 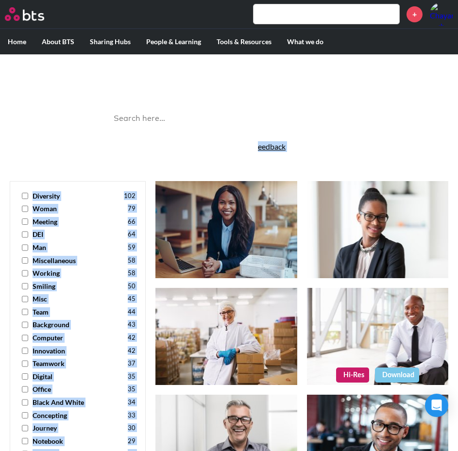 I want to click on span: 79, so click(x=132, y=209).